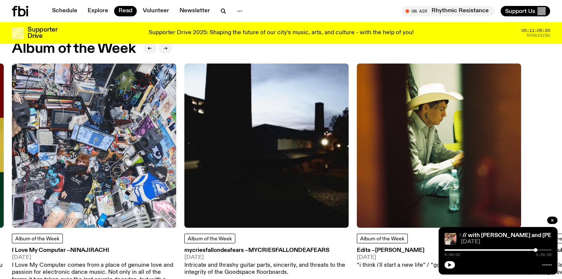 This screenshot has height=279, width=562. I want to click on button: Support Us, so click(526, 11).